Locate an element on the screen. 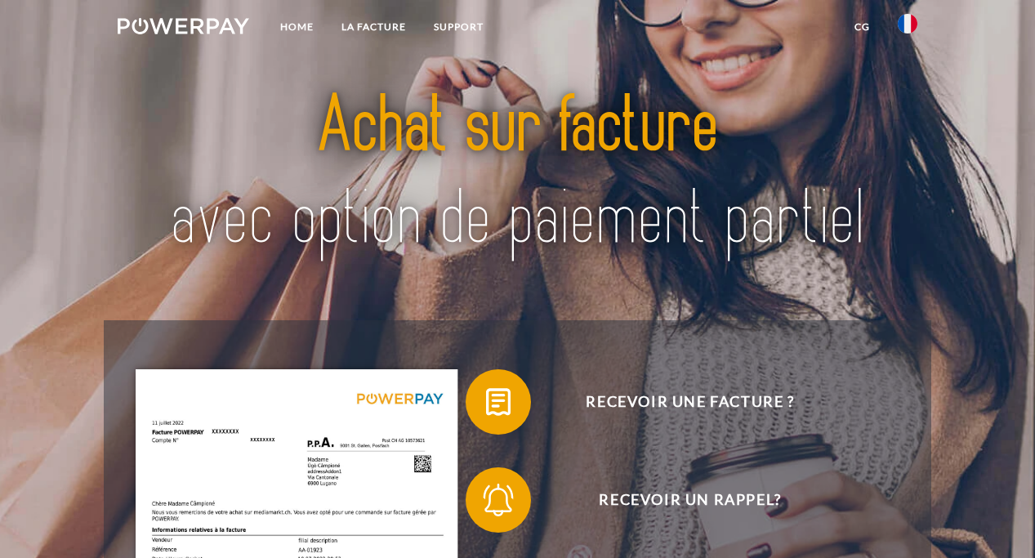 Image resolution: width=1035 pixels, height=558 pixels. button: Recevoir une facture ? is located at coordinates (678, 402).